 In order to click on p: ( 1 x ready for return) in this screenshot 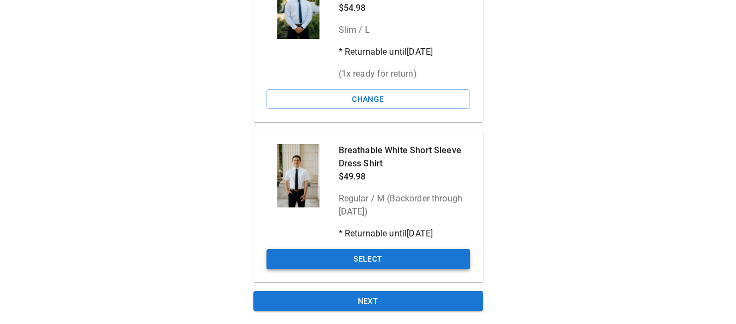, I will do `click(404, 74)`.